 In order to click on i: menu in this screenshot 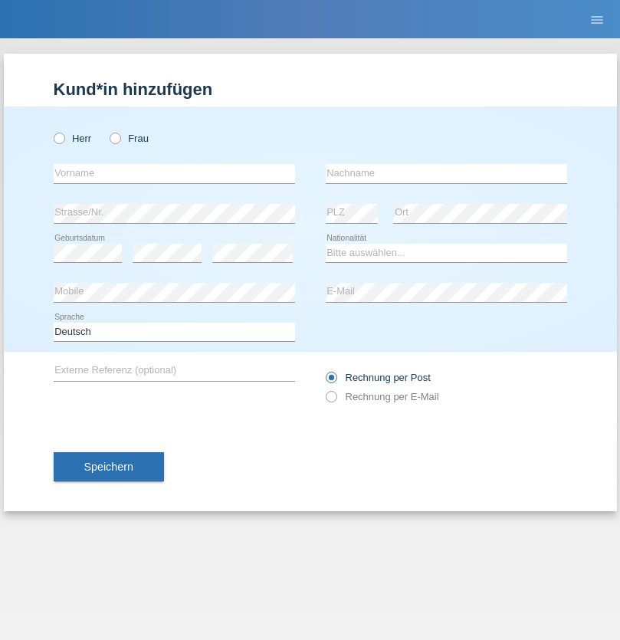, I will do `click(597, 20)`.